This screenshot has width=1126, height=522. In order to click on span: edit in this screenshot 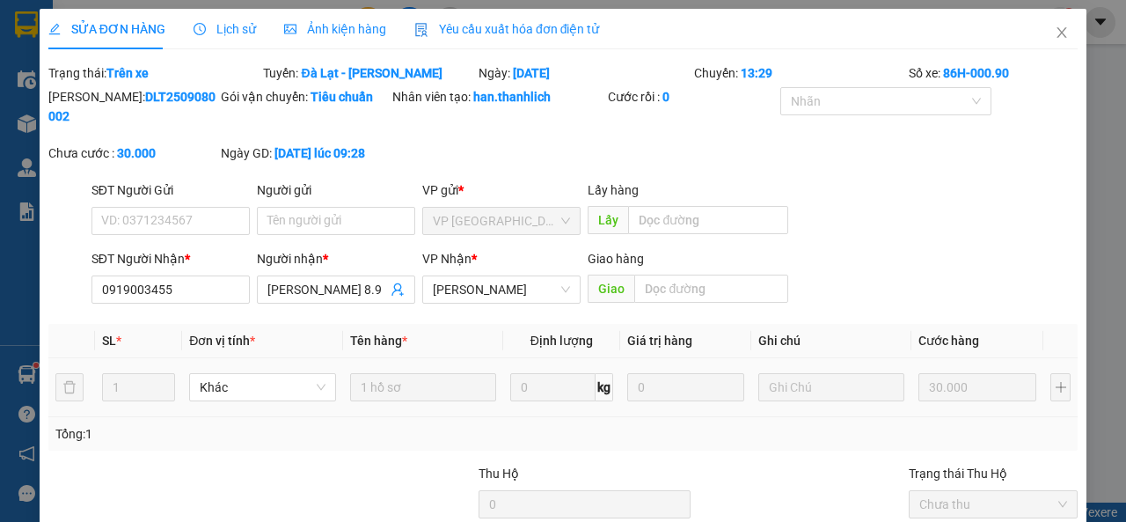, I will do `click(55, 29)`.